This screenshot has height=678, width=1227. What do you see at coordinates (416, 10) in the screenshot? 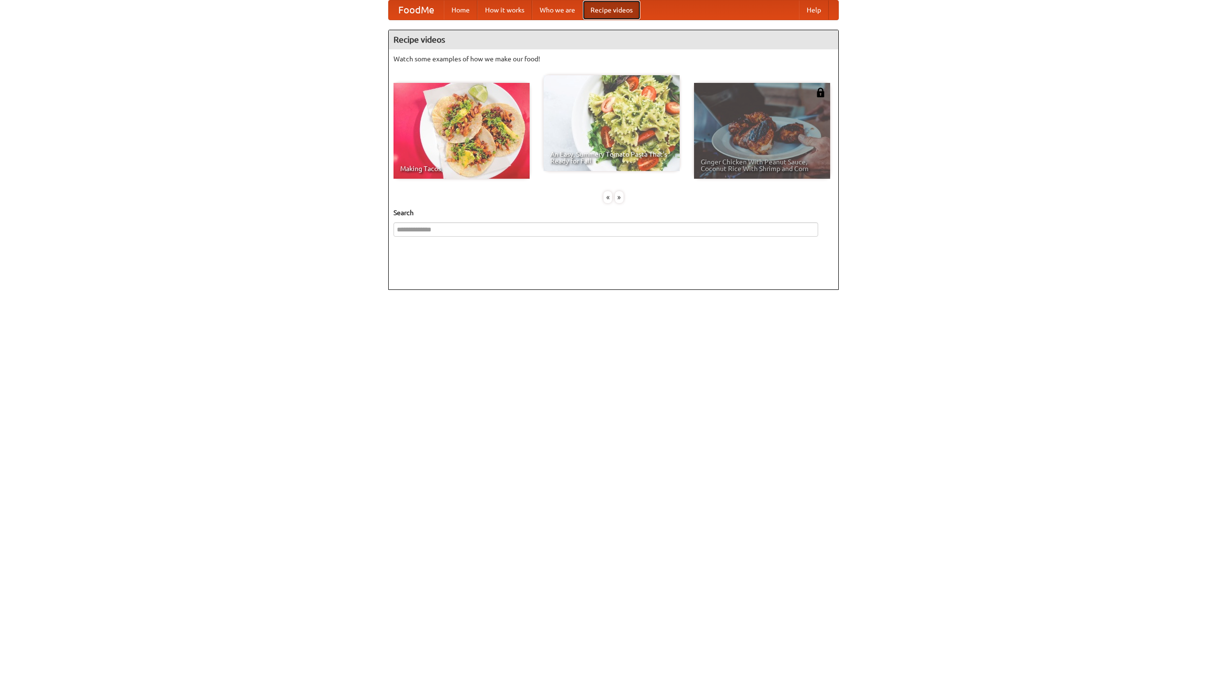
I see `a: FoodMe` at bounding box center [416, 10].